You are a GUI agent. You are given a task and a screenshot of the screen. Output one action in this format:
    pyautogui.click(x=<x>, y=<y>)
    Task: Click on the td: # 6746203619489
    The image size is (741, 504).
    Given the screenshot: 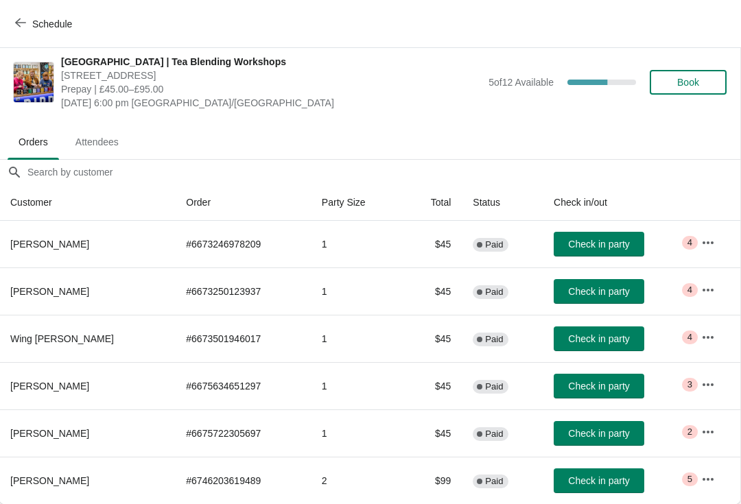 What is the action you would take?
    pyautogui.click(x=243, y=480)
    